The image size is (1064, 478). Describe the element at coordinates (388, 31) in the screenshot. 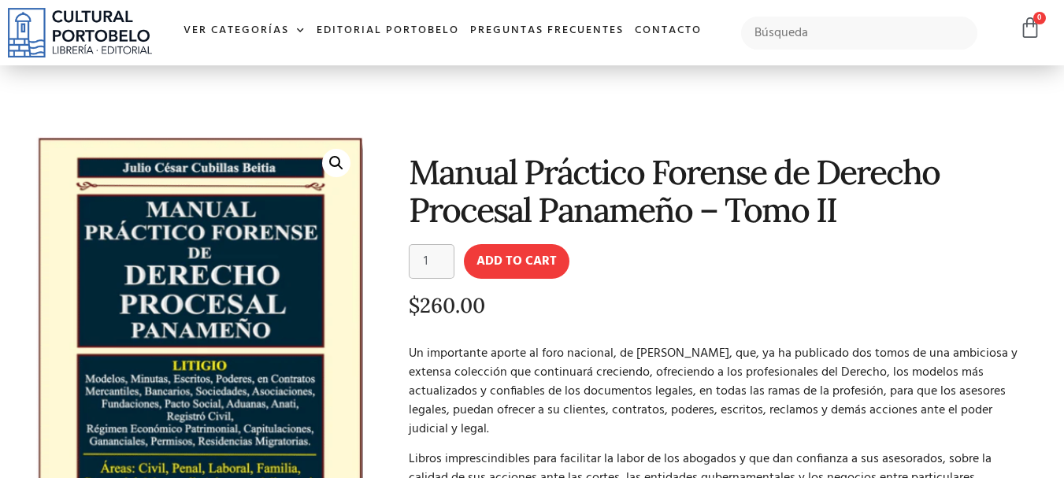

I see `a: Editorial Portobelo` at that location.